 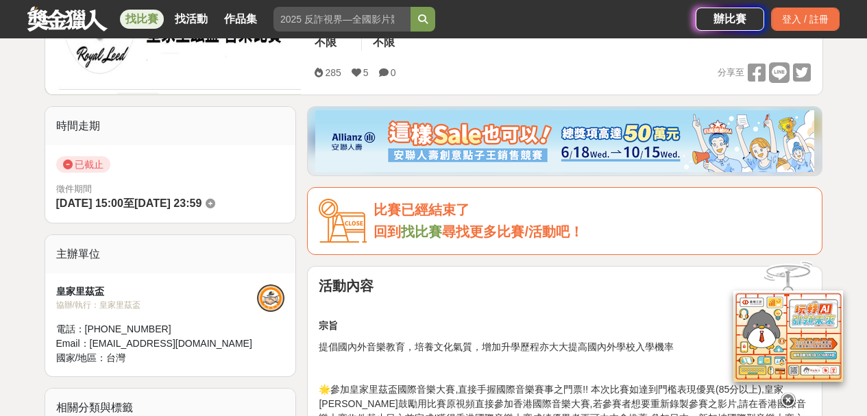 I want to click on img: d2146d9a-e6f6-4337-9592-8cefde37ba6b.png, so click(x=788, y=336).